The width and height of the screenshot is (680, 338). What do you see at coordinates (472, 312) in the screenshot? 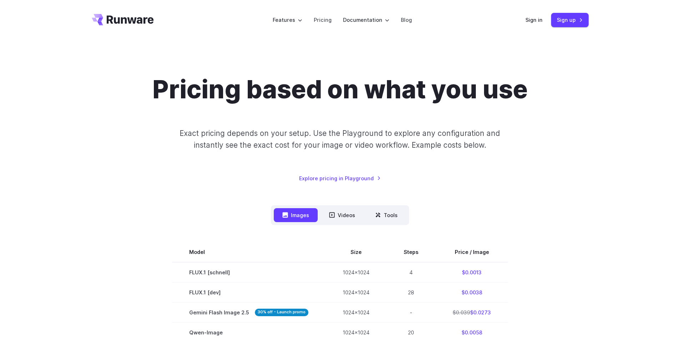
I see `td: $0.0273` at bounding box center [472, 312].